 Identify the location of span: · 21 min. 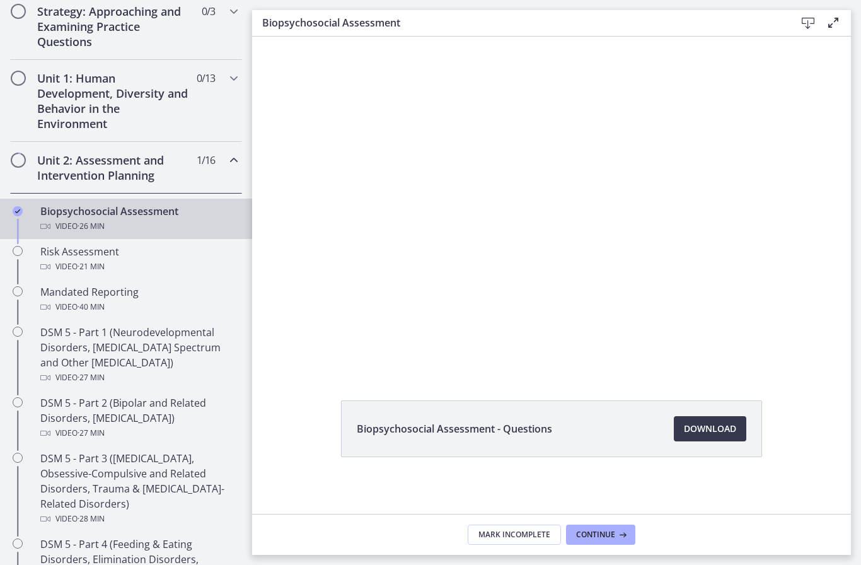
(91, 267).